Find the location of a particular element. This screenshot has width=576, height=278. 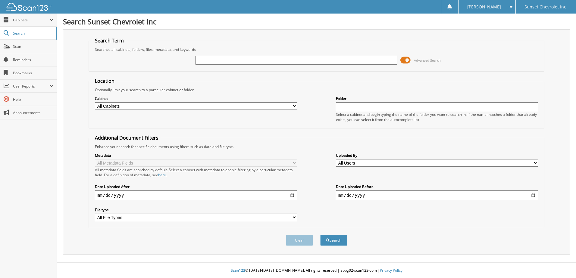

span: Help is located at coordinates (33, 99).